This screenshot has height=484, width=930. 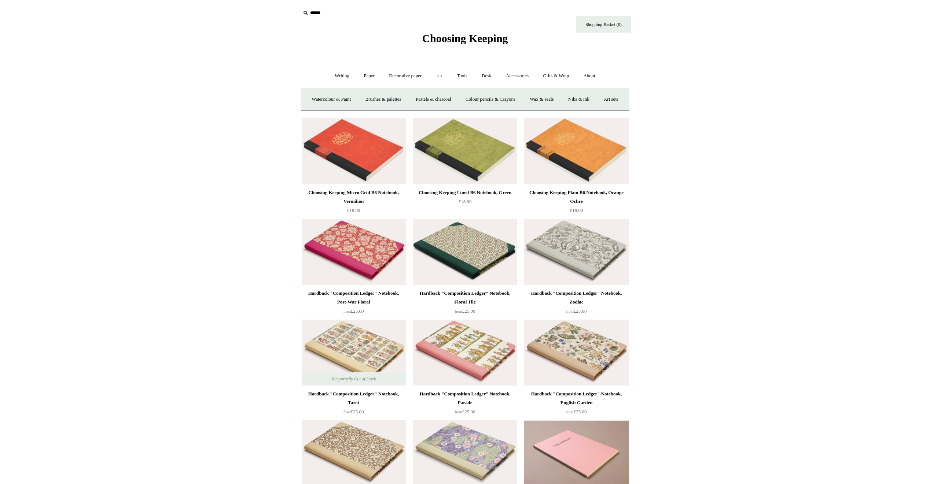 I want to click on div: Choosing Keeping Lined B6 Notebook, Green, so click(x=465, y=193).